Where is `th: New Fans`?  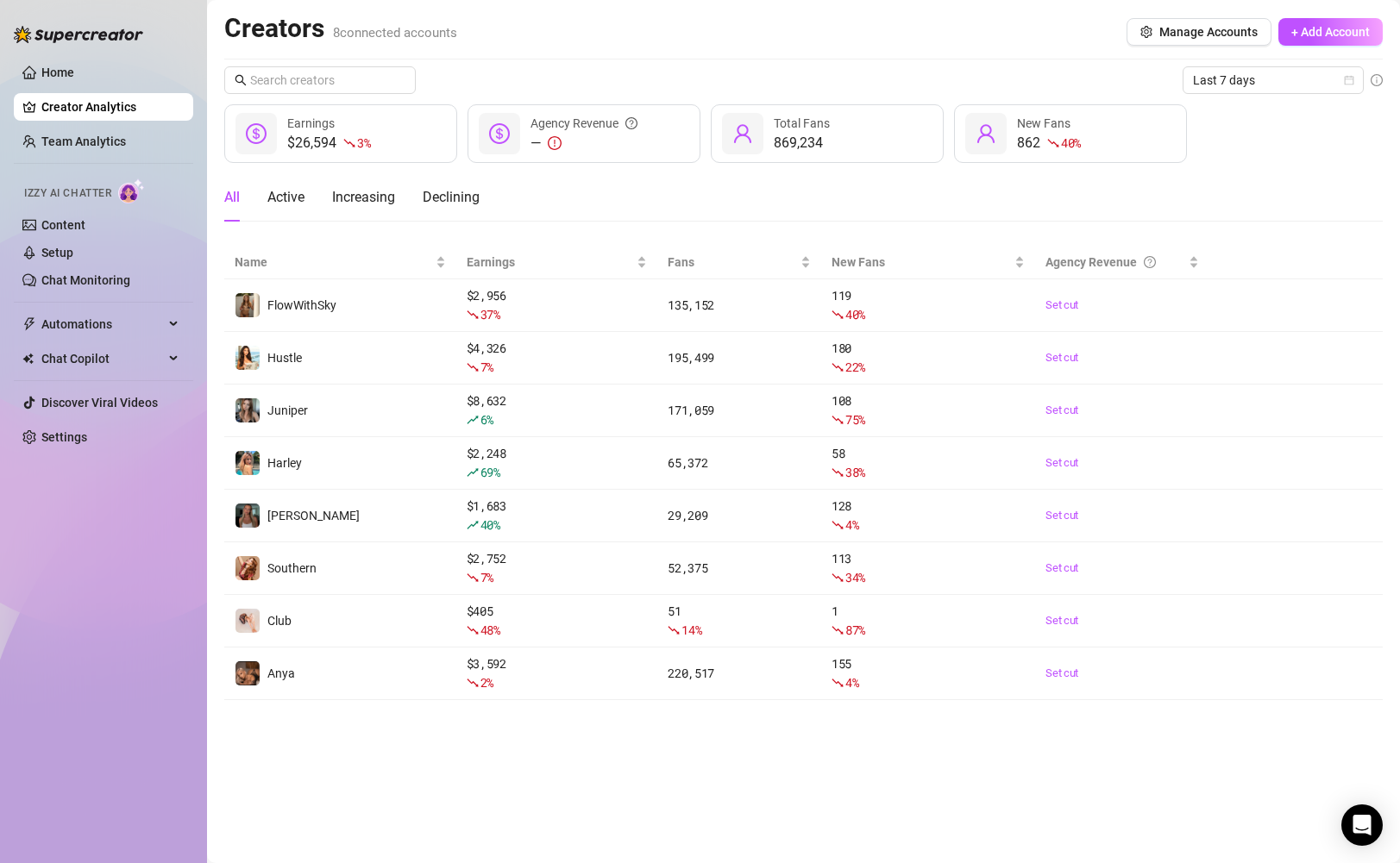 th: New Fans is located at coordinates (928, 262).